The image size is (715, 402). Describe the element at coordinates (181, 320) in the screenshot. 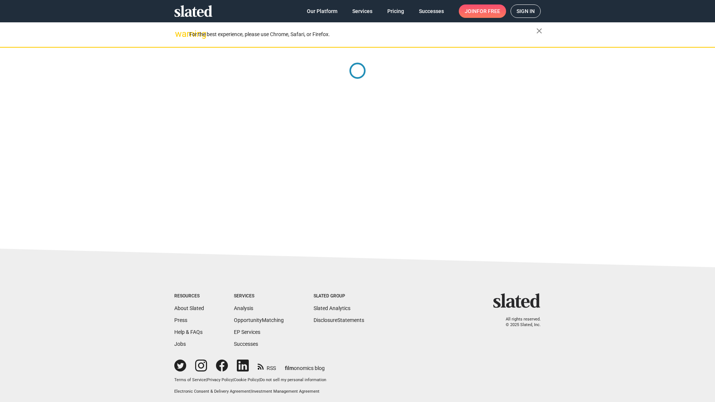

I see `a: Press` at that location.